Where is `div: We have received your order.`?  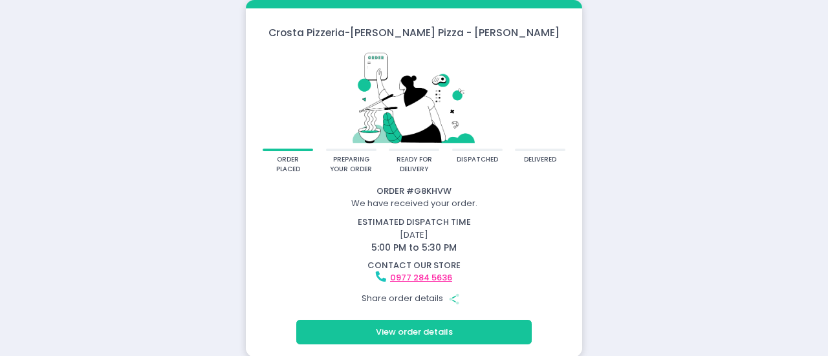
div: We have received your order. is located at coordinates (414, 204).